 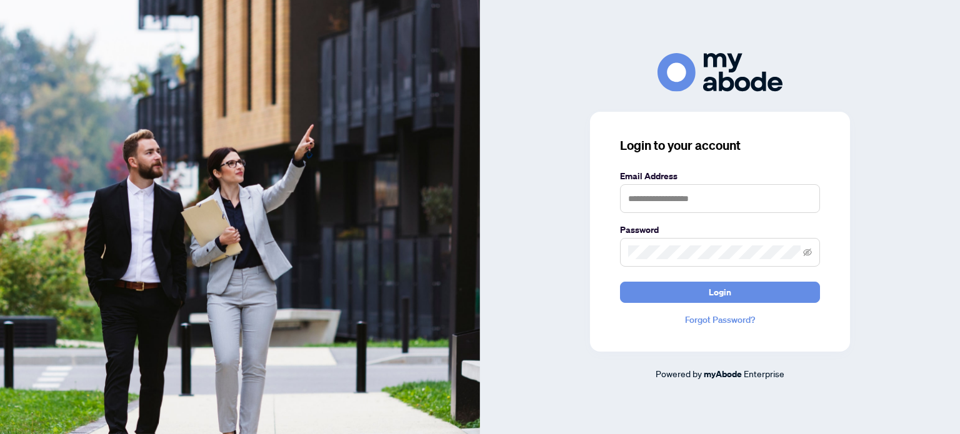 What do you see at coordinates (722, 374) in the screenshot?
I see `a: myAbode` at bounding box center [722, 374].